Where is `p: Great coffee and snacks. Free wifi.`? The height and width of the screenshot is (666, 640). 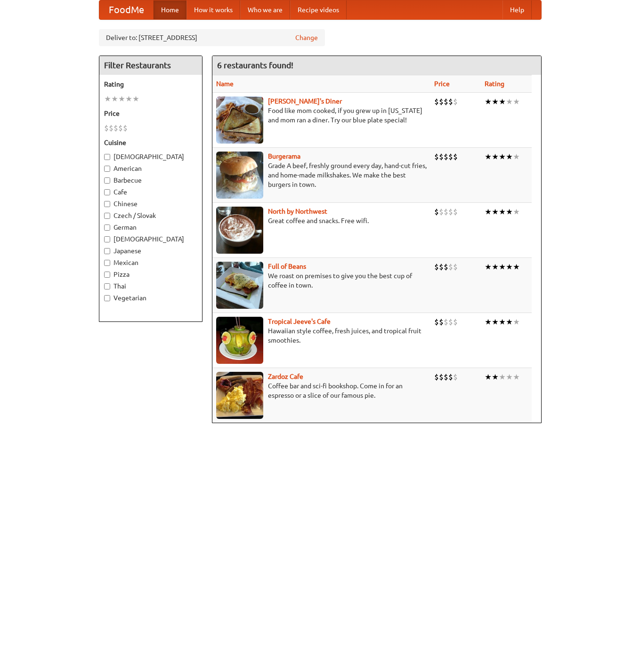
p: Great coffee and snacks. Free wifi. is located at coordinates (321, 221).